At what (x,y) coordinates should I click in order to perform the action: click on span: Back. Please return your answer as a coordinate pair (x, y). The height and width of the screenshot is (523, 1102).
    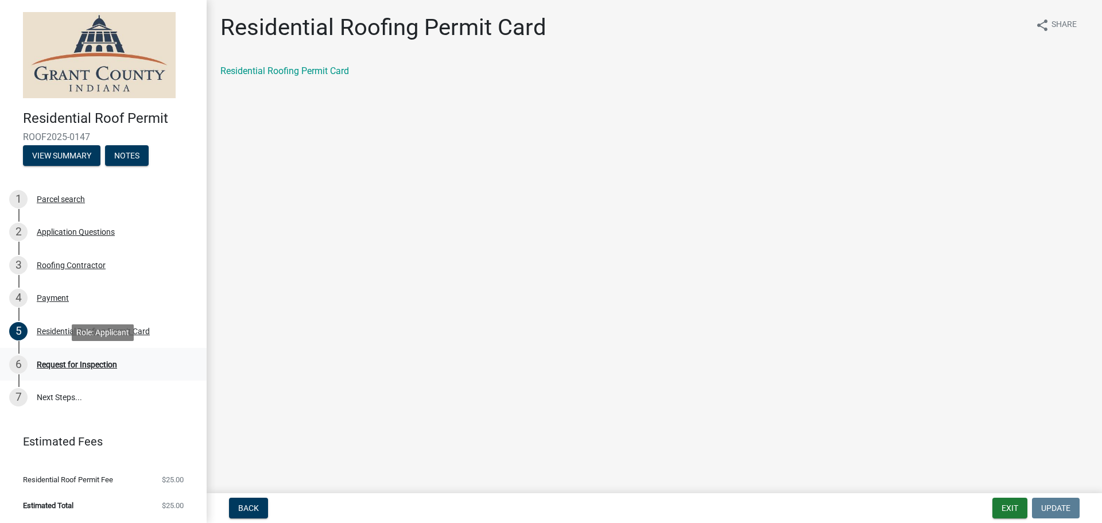
    Looking at the image, I should click on (249, 508).